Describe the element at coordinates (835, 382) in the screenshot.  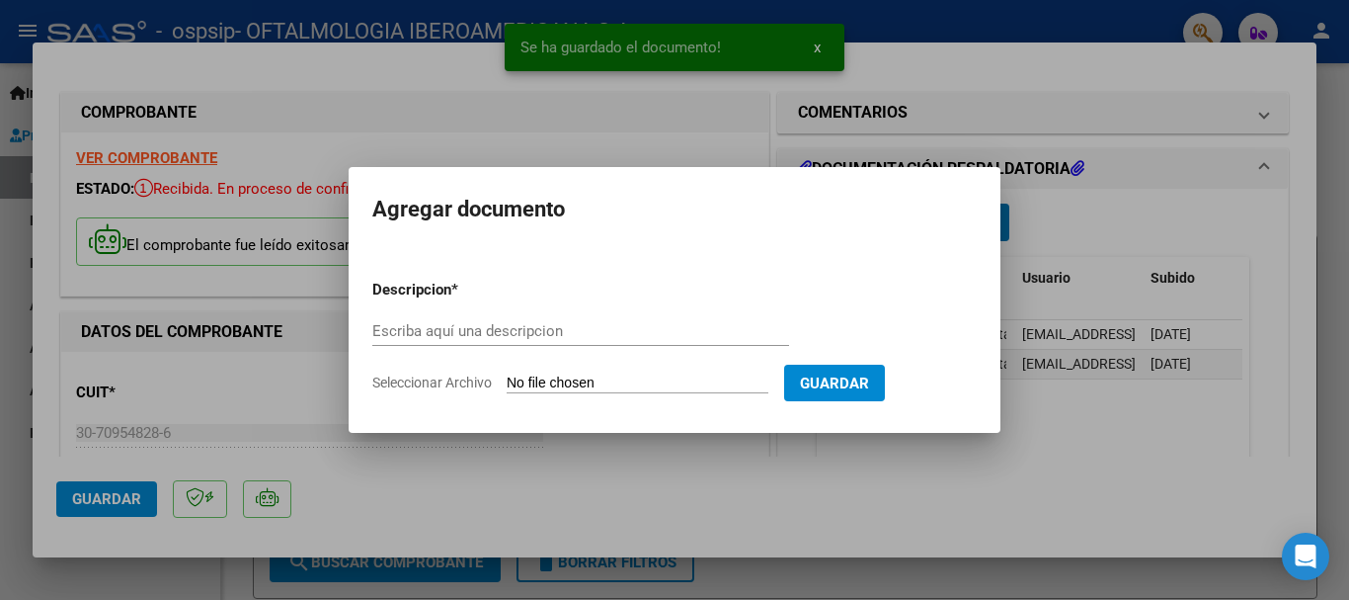
I see `button: Guardar` at that location.